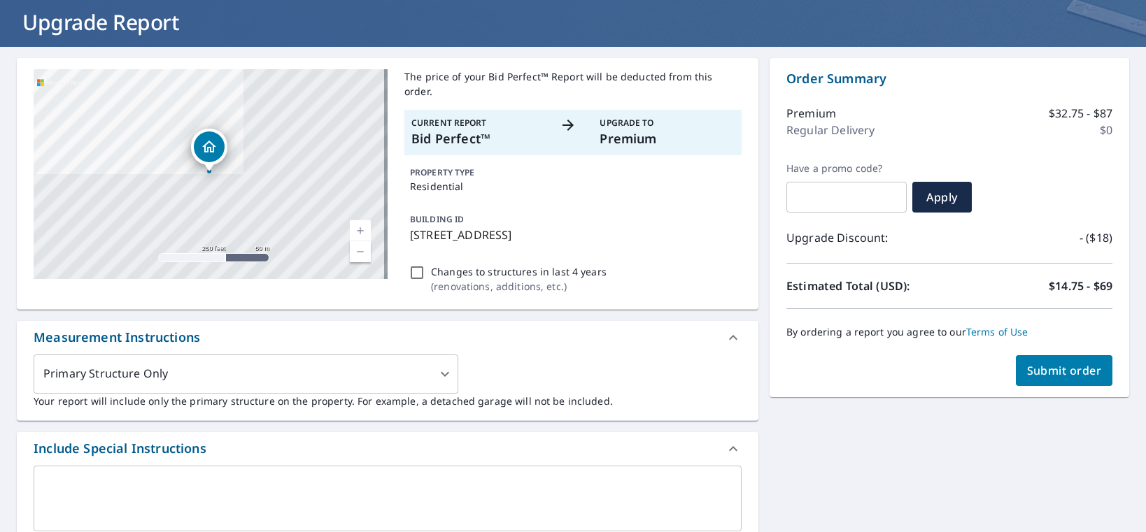 This screenshot has width=1146, height=532. Describe the element at coordinates (868, 238) in the screenshot. I see `p: Upgrade Discount:` at that location.